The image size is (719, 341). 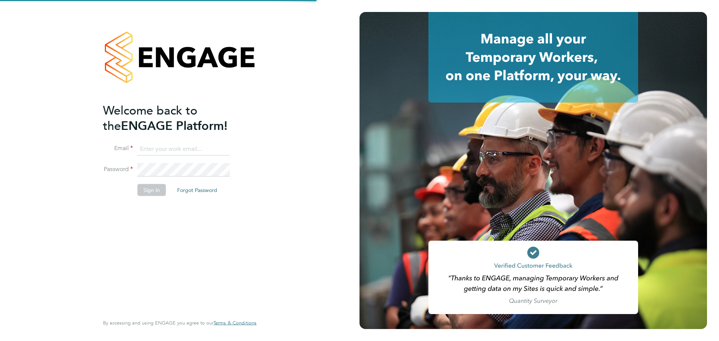 I want to click on input: Enter your work email..., so click(x=184, y=149).